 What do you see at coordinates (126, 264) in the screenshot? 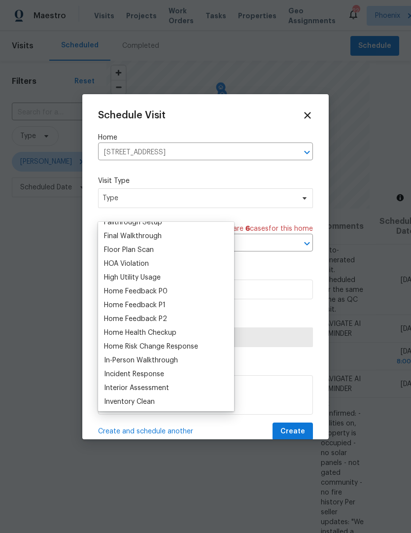
I see `div: HOA Violation` at bounding box center [126, 264].